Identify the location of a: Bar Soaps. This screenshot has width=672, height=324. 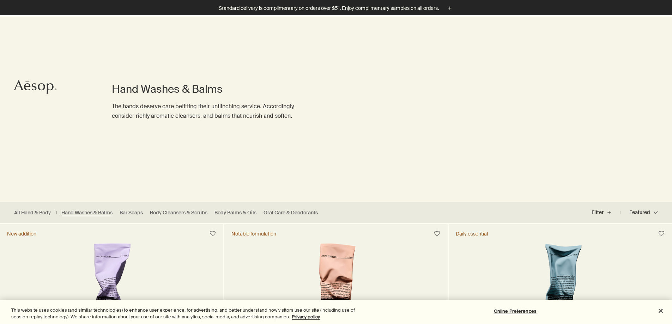
(131, 213).